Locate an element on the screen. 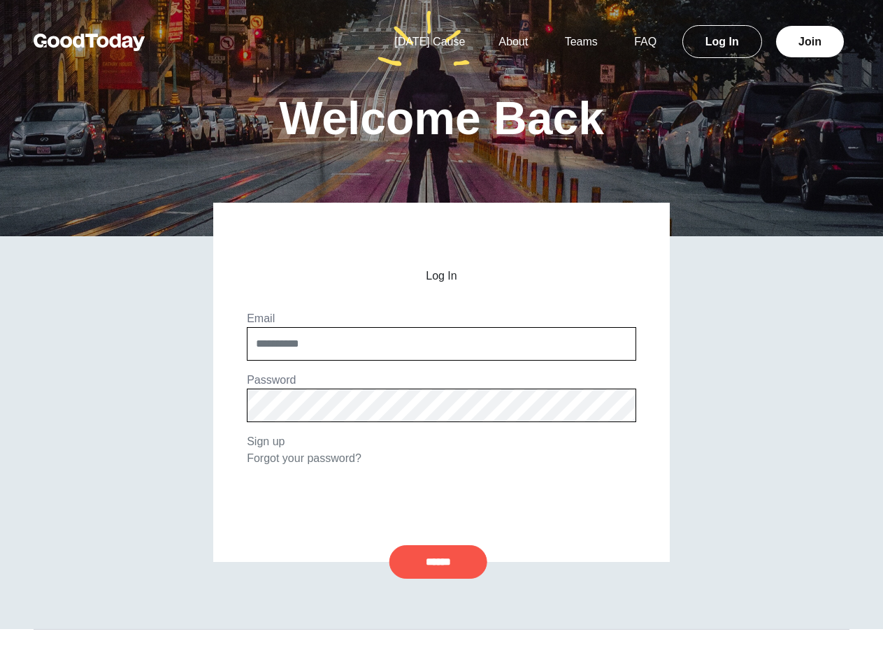 The image size is (883, 671). a: Log In is located at coordinates (722, 41).